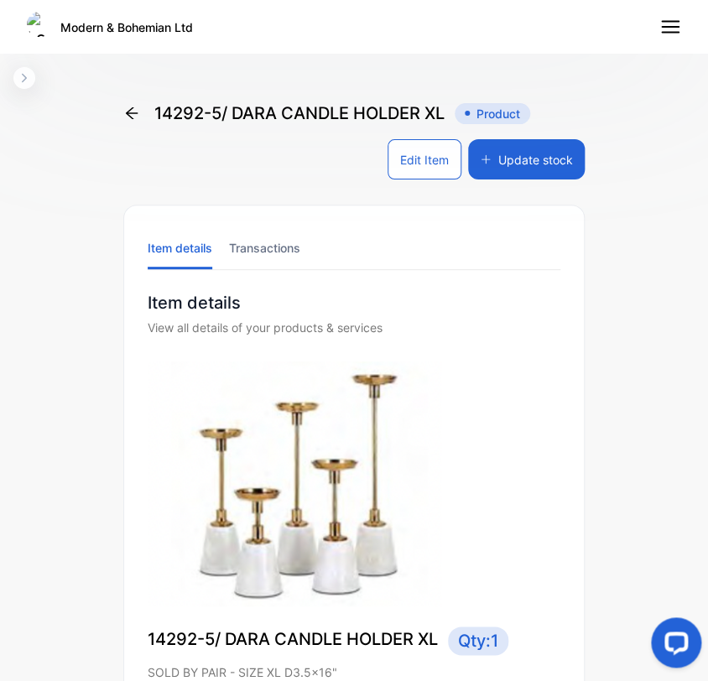 This screenshot has width=708, height=681. What do you see at coordinates (354, 641) in the screenshot?
I see `p: 14292-5/ DARA CANDLE HOLDER XL` at bounding box center [354, 641].